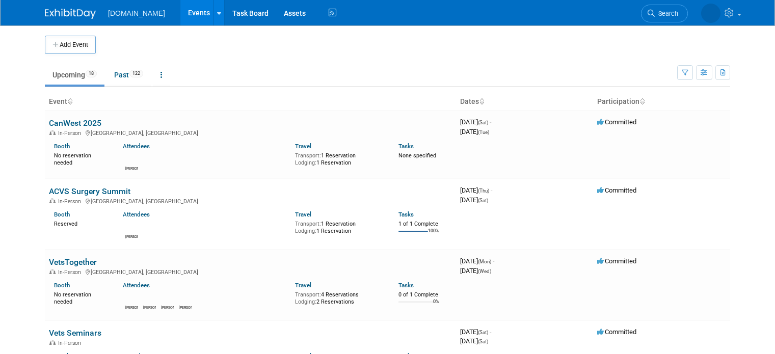 This screenshot has width=775, height=354. I want to click on td: 0%, so click(436, 306).